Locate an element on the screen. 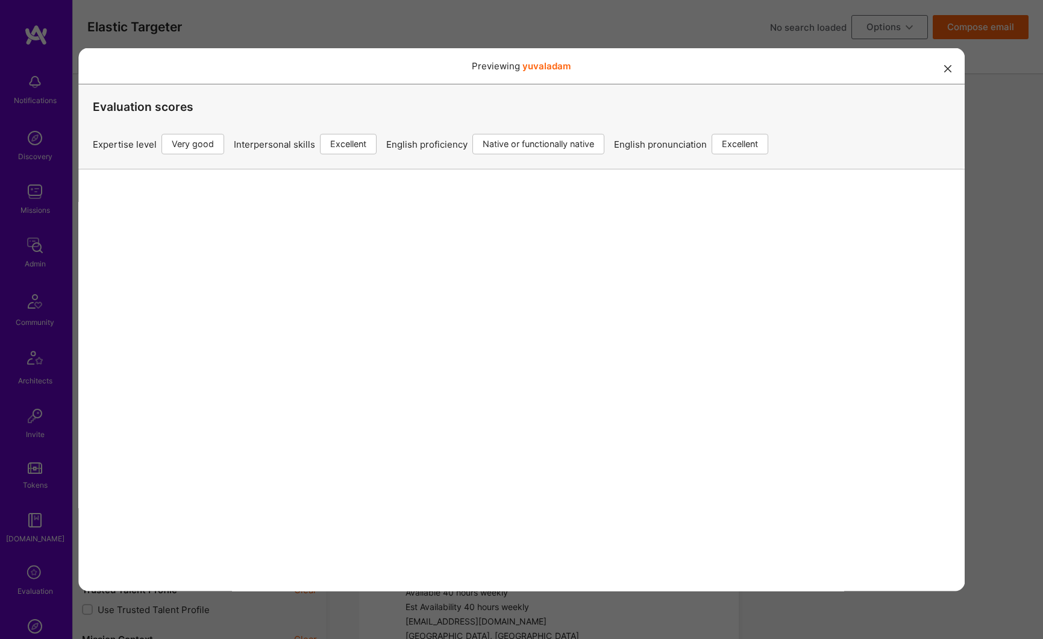 The image size is (1043, 639). i: icon Close is located at coordinates (948, 68).